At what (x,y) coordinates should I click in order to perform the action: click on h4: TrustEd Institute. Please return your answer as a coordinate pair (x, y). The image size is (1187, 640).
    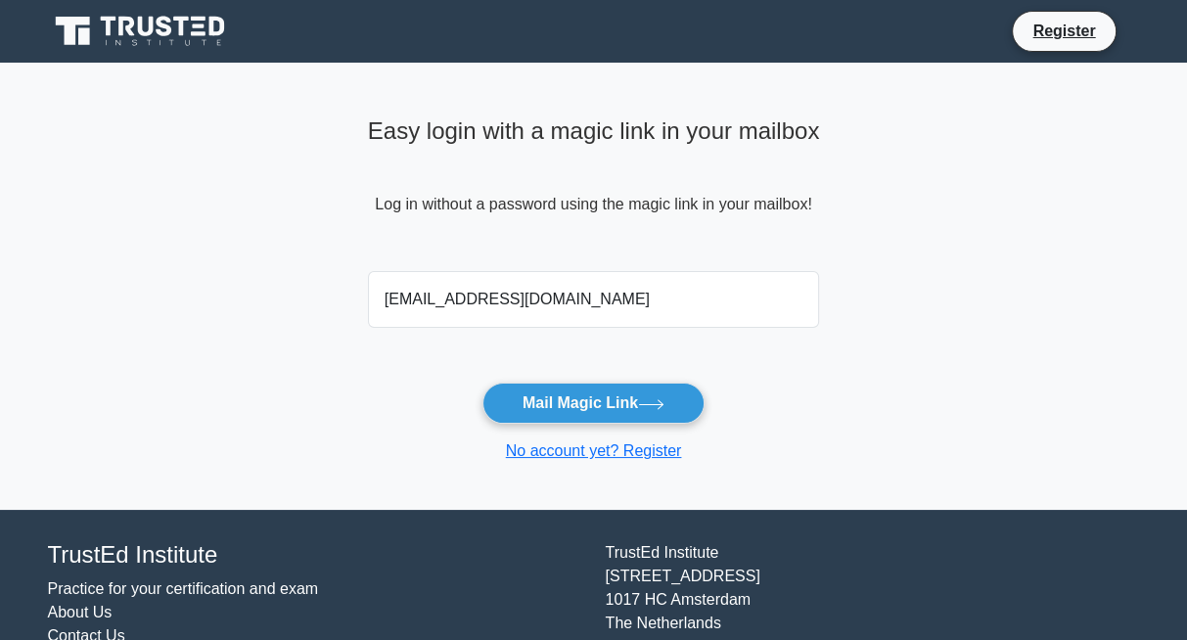
    Looking at the image, I should click on (315, 555).